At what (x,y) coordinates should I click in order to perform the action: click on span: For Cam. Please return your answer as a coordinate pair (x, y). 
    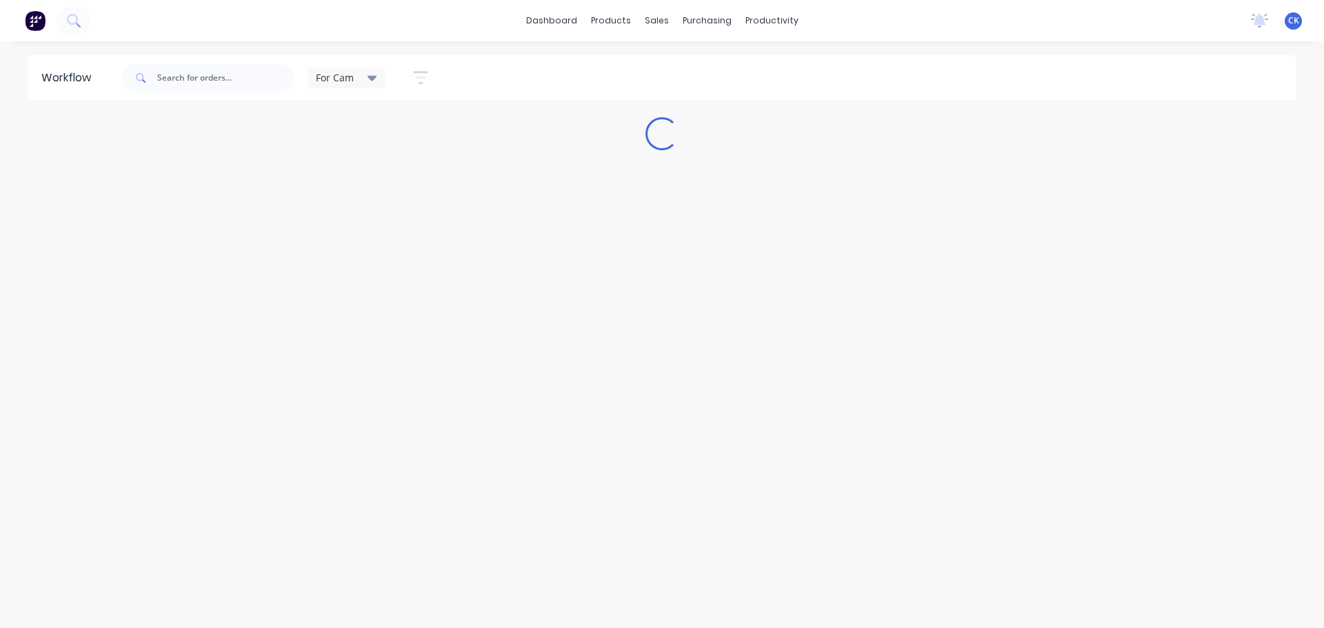
    Looking at the image, I should click on (334, 77).